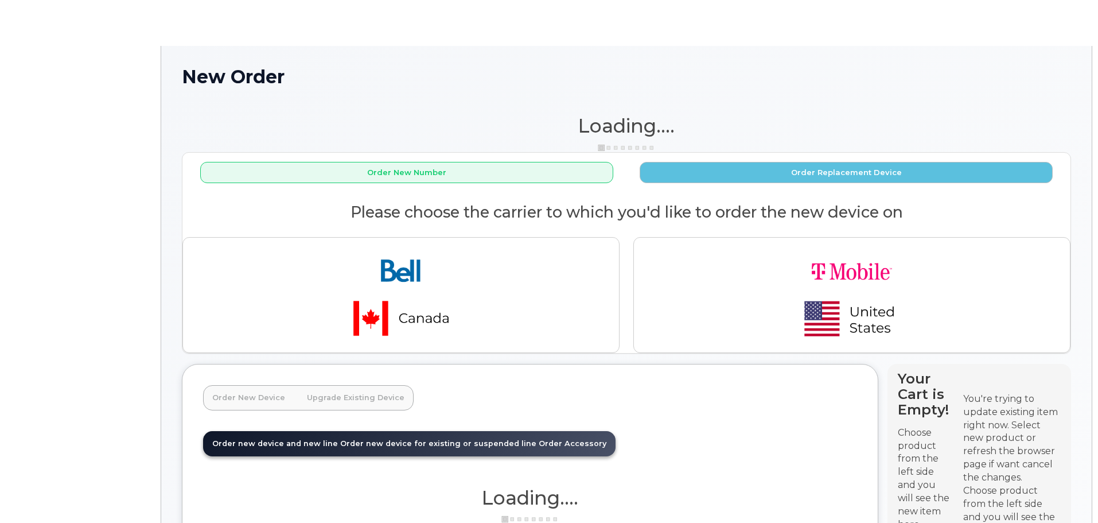 The height and width of the screenshot is (523, 1098). What do you see at coordinates (627, 76) in the screenshot?
I see `h1: New Order` at bounding box center [627, 76].